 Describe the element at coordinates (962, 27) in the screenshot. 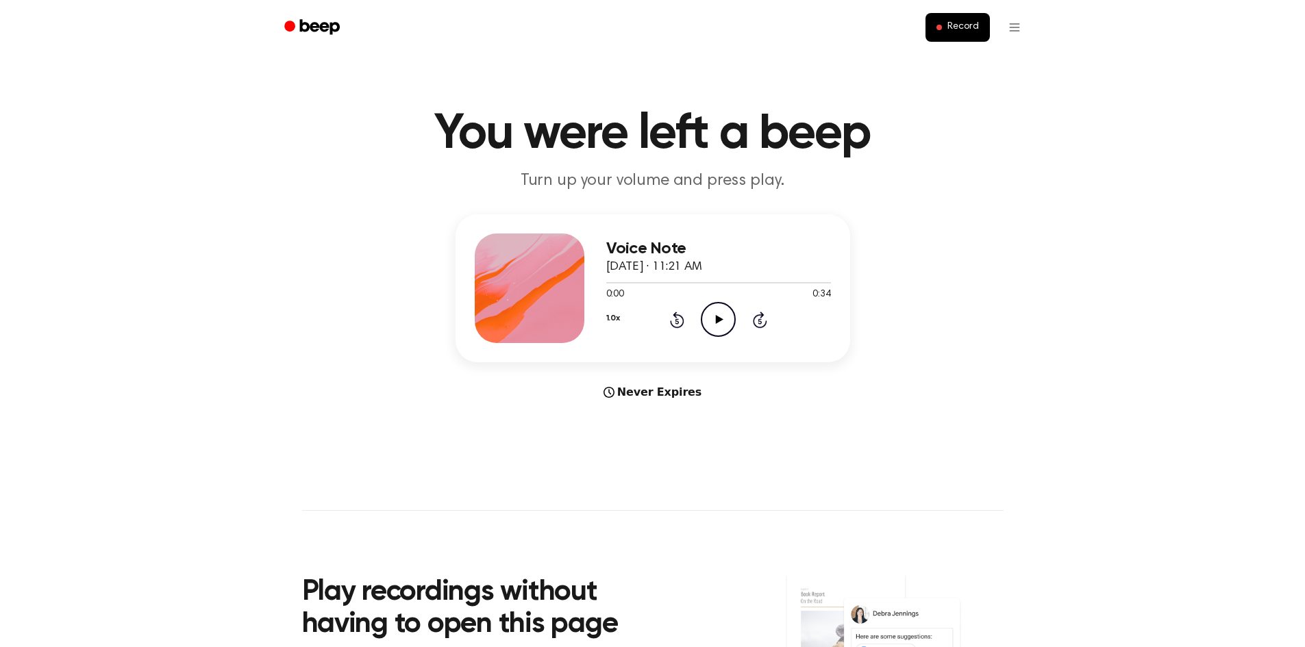

I see `span: Record` at that location.